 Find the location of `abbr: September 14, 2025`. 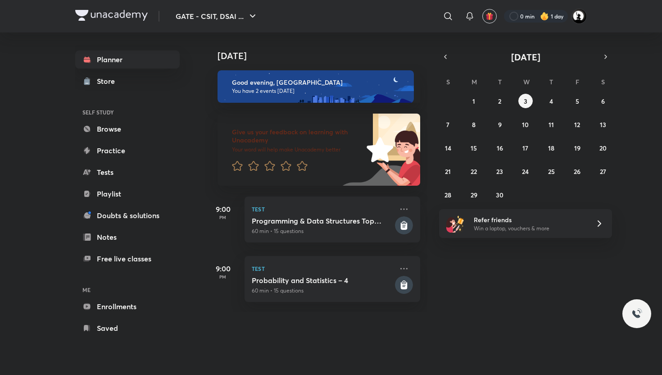

abbr: September 14, 2025 is located at coordinates (448, 148).